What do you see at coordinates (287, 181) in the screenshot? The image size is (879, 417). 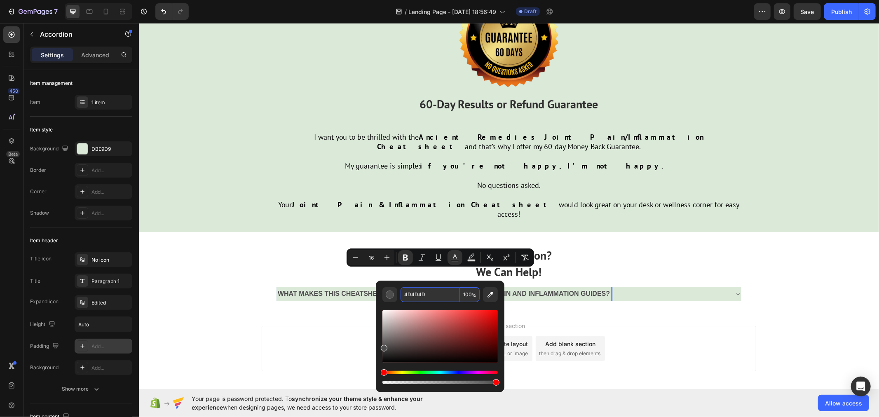 I see `strong: Joint Pain & Inflammation Cheatsheet` at bounding box center [287, 181].